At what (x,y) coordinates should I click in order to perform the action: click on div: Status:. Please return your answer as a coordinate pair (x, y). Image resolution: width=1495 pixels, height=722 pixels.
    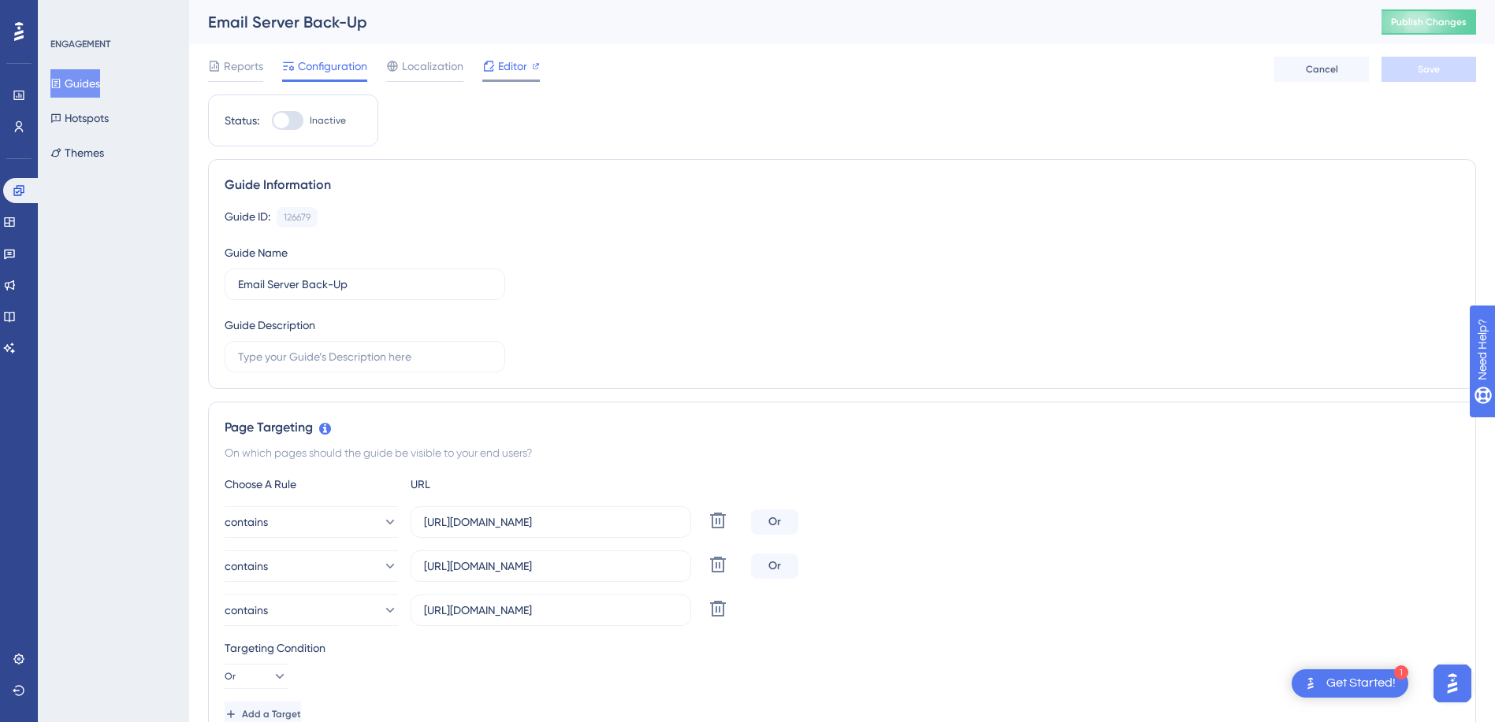
    Looking at the image, I should click on (242, 121).